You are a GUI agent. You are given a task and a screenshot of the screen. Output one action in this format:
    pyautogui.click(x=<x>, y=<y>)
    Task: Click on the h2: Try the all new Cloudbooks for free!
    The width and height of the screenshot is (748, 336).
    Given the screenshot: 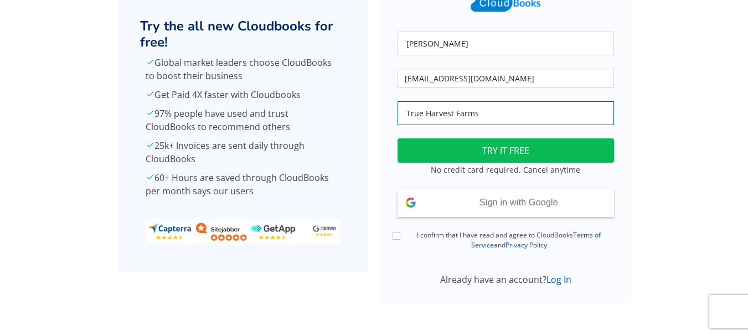 What is the action you would take?
    pyautogui.click(x=243, y=34)
    